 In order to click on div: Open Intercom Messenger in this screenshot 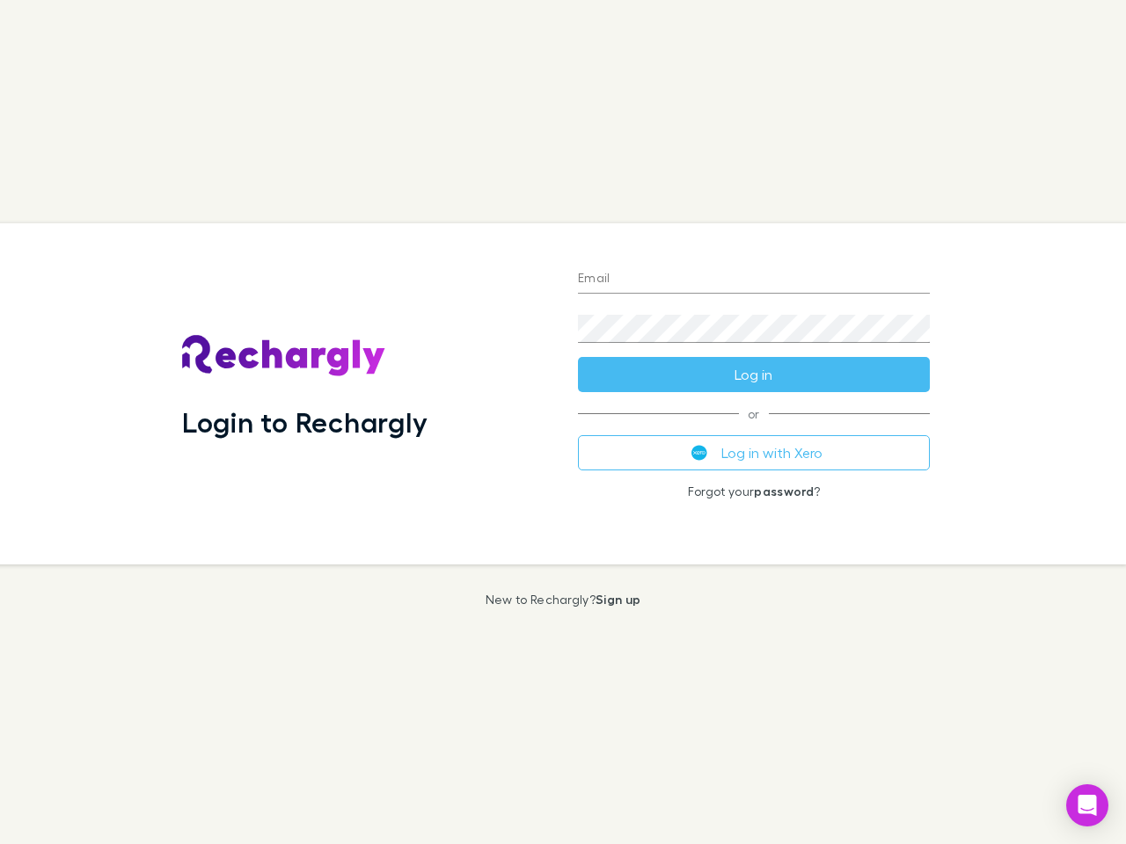, I will do `click(1087, 806)`.